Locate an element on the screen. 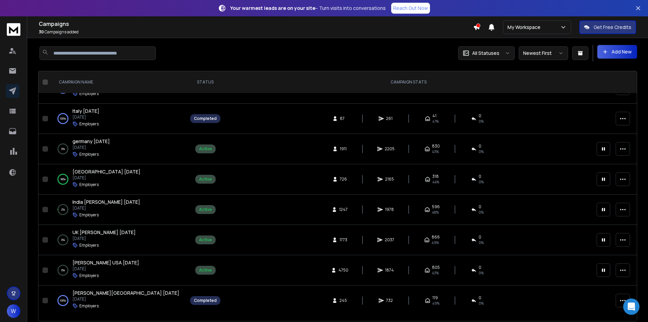 This screenshot has height=322, width=648. button: Get Free Credits is located at coordinates (608, 27).